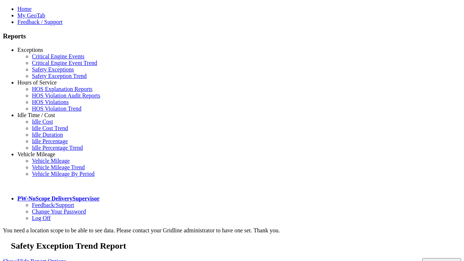  I want to click on a: Feedback/Support, so click(53, 205).